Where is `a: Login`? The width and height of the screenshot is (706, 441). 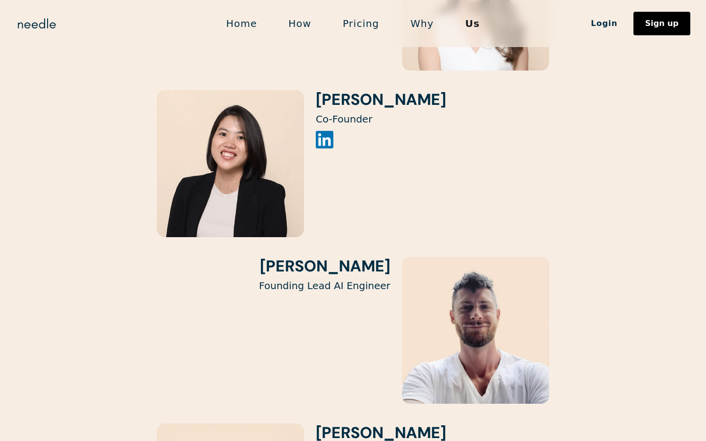
a: Login is located at coordinates (604, 24).